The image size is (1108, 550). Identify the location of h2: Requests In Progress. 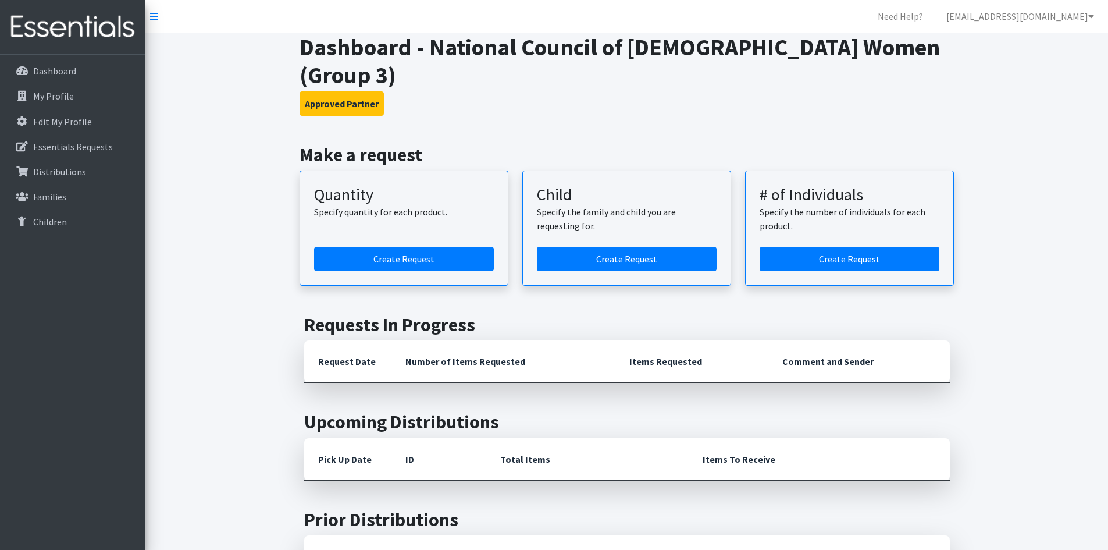
(627, 325).